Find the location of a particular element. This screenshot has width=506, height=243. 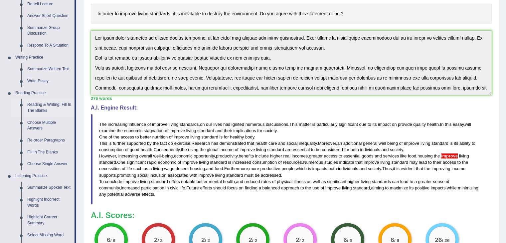

span: To is located at coordinates (102, 181).